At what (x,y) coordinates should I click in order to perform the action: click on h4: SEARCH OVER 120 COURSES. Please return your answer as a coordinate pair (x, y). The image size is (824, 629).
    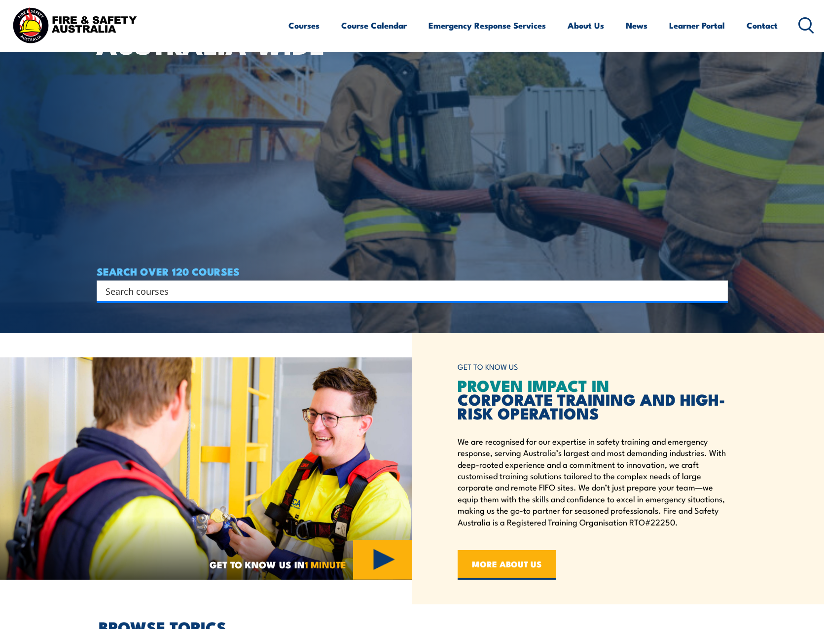
    Looking at the image, I should click on (412, 271).